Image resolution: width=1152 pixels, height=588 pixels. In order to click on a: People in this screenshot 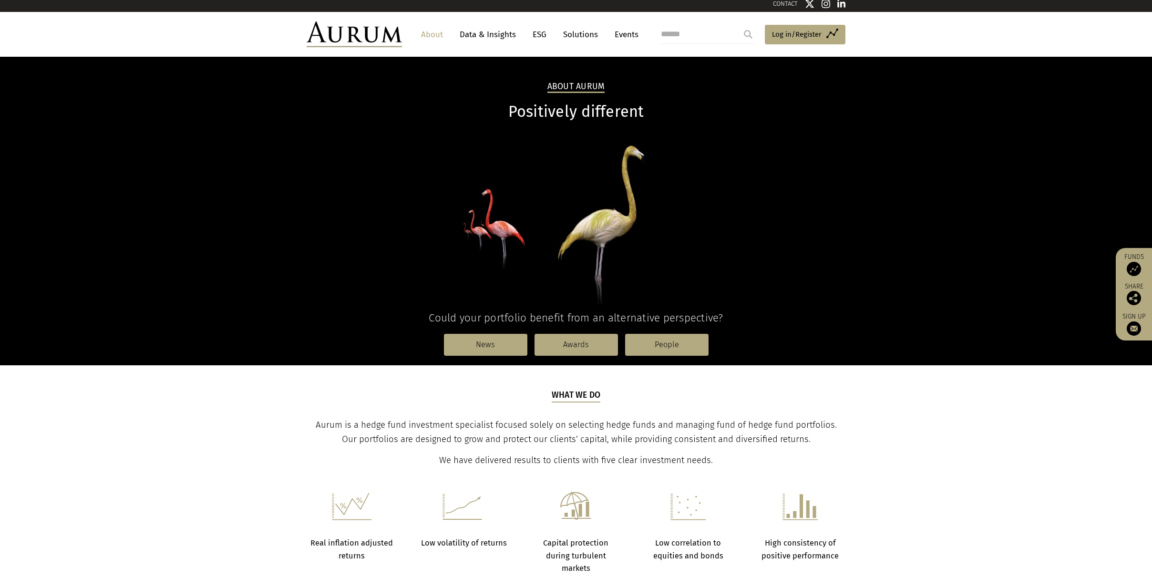, I will do `click(666, 345)`.